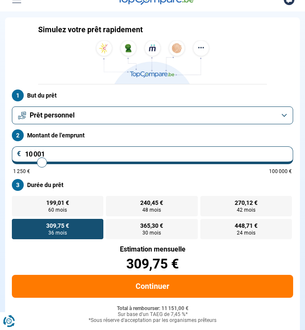 The height and width of the screenshot is (330, 305). I want to click on div: *Sous réserve d'acceptation par les organismes prêteurs, so click(153, 320).